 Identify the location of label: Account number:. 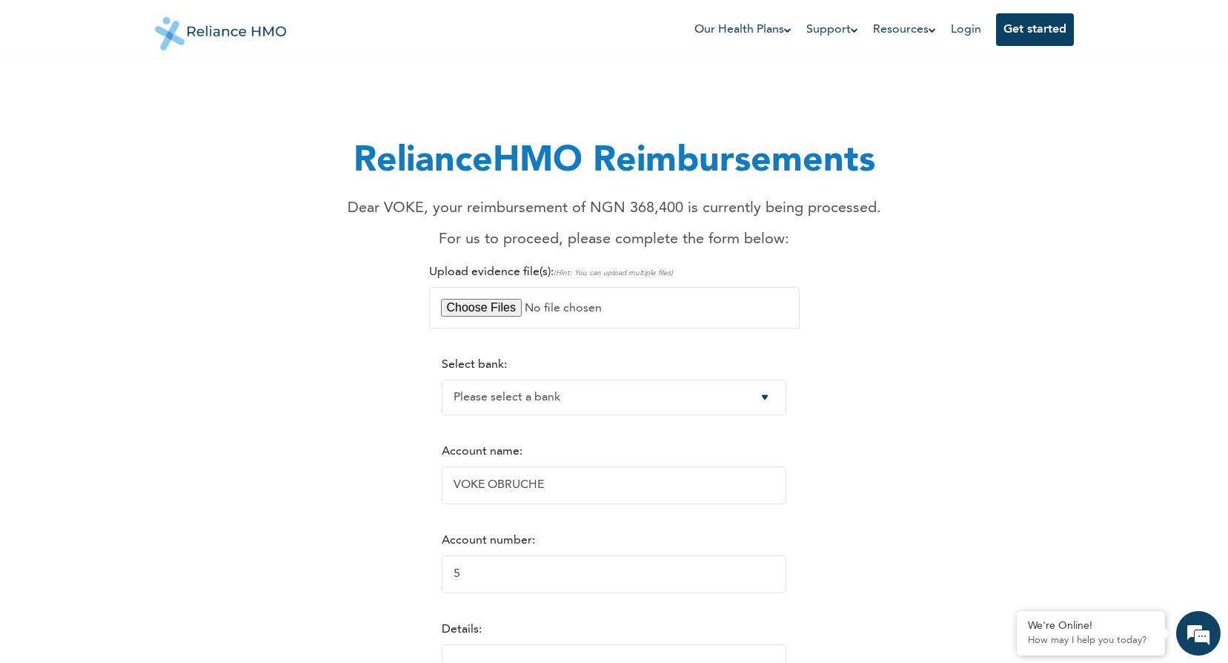
(489, 540).